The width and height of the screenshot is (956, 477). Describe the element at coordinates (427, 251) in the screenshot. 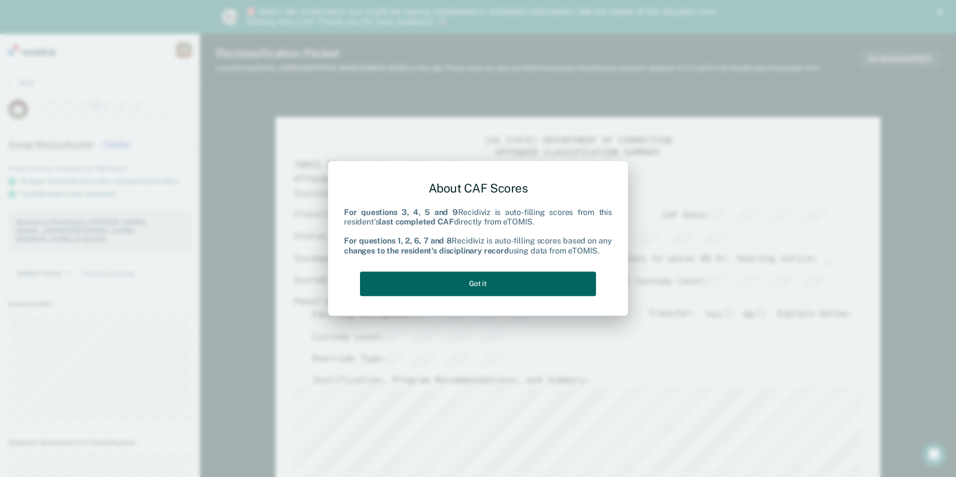

I see `b: changes to the resident's disciplinary record` at that location.